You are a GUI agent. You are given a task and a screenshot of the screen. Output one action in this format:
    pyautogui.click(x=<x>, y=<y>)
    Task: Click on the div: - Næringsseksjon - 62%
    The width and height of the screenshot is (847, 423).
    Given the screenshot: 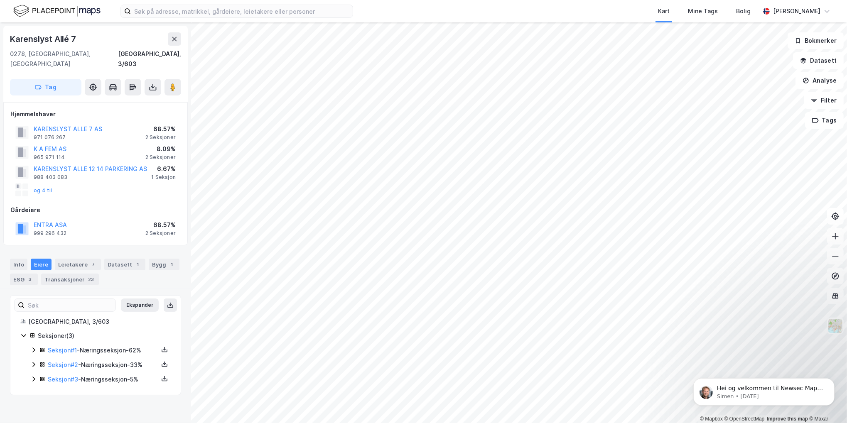 What is the action you would take?
    pyautogui.click(x=103, y=350)
    